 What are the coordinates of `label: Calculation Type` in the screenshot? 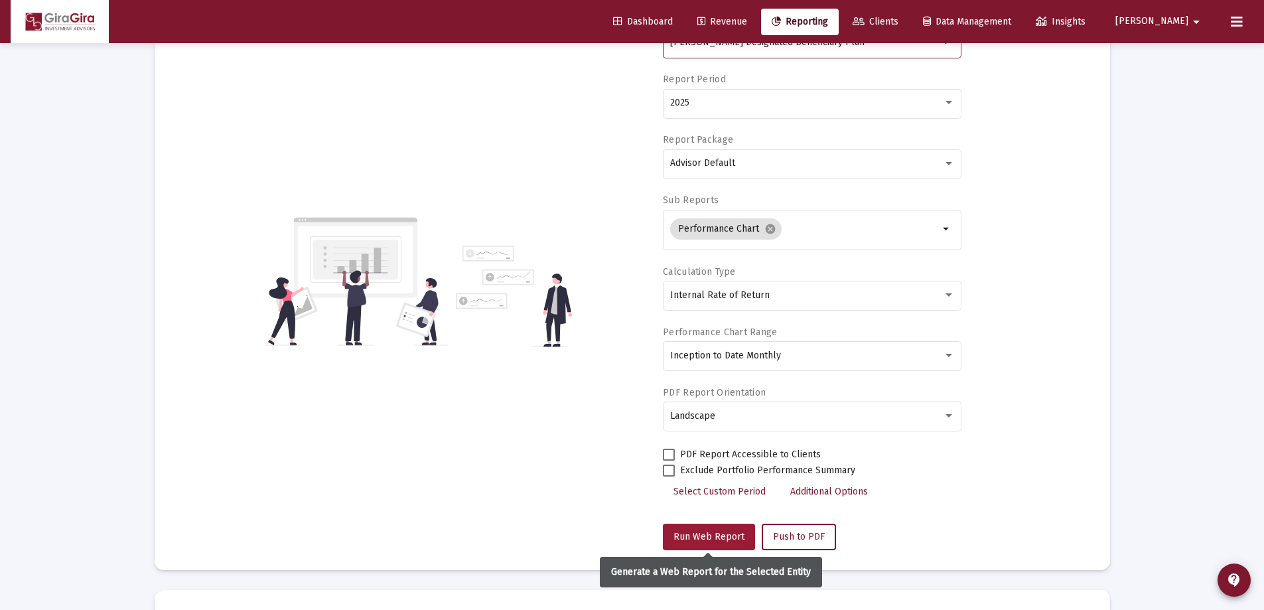 It's located at (698, 271).